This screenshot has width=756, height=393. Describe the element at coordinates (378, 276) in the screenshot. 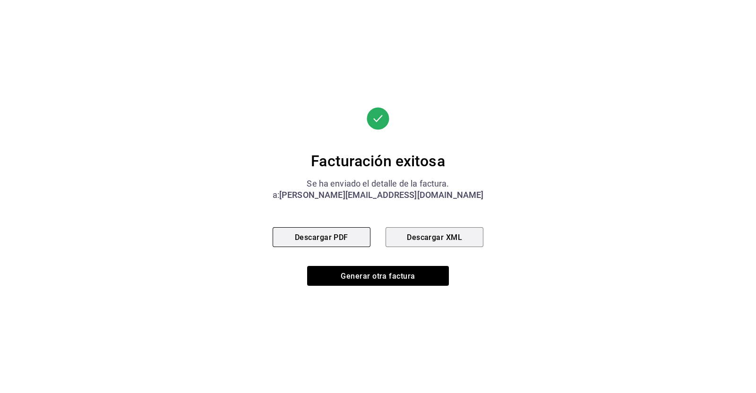

I see `font: Generar otra factura` at that location.